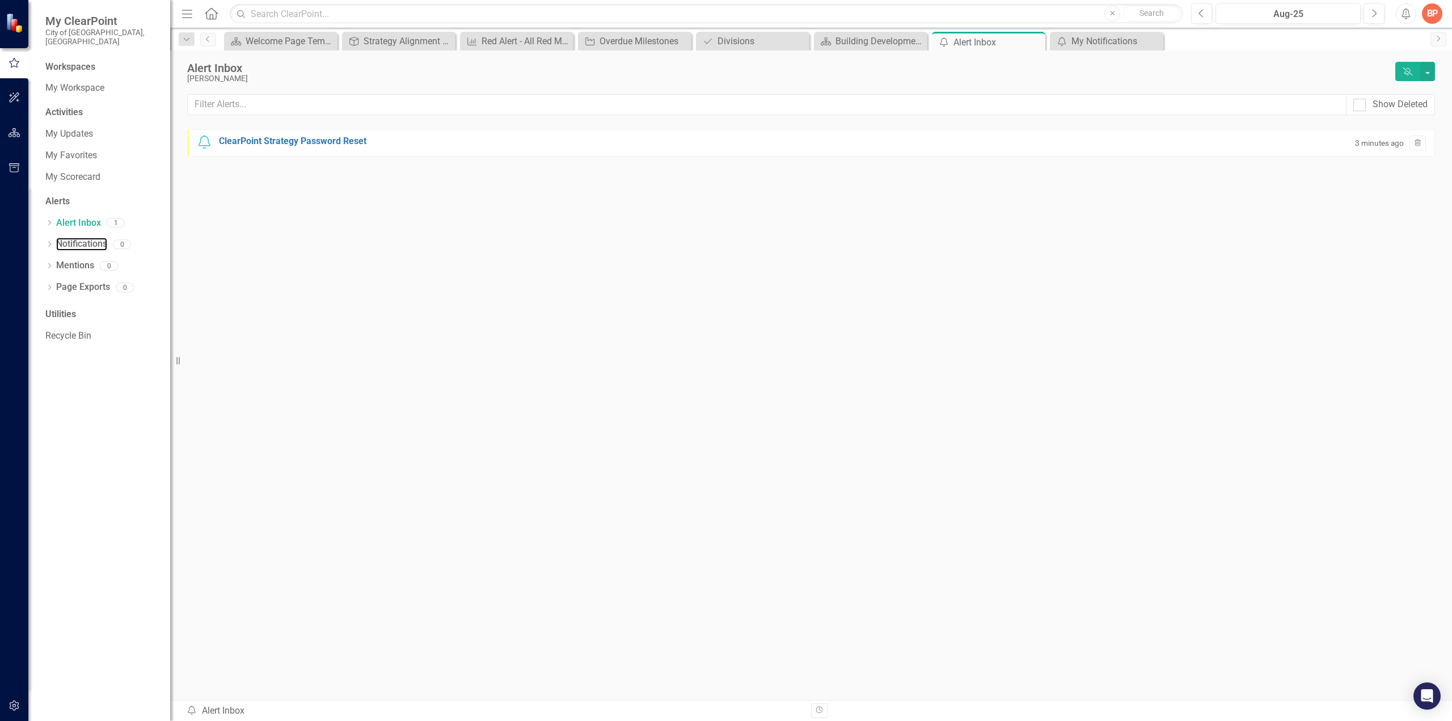  What do you see at coordinates (102, 177) in the screenshot?
I see `a: My Scorecard` at bounding box center [102, 177].